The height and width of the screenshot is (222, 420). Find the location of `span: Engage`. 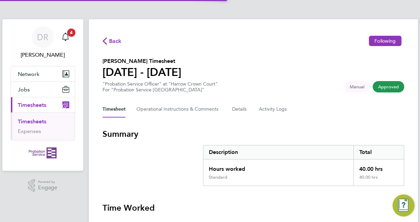

span: Engage is located at coordinates (48, 187).